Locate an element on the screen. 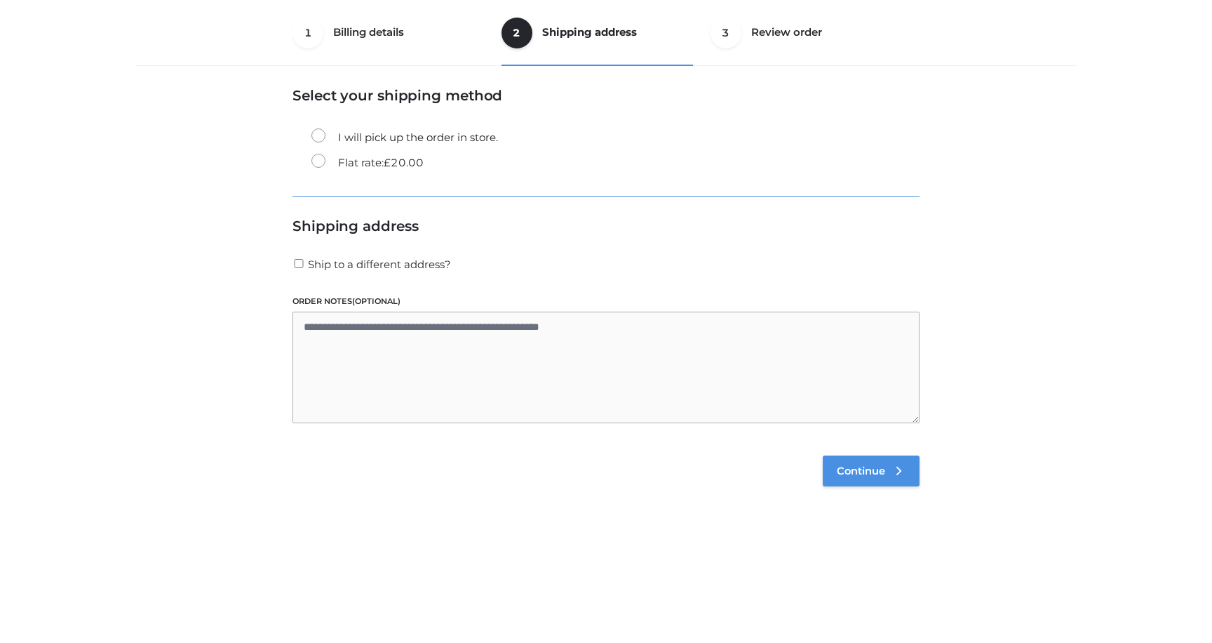 The image size is (1212, 643). h3: Select your shipping method is located at coordinates (606, 95).